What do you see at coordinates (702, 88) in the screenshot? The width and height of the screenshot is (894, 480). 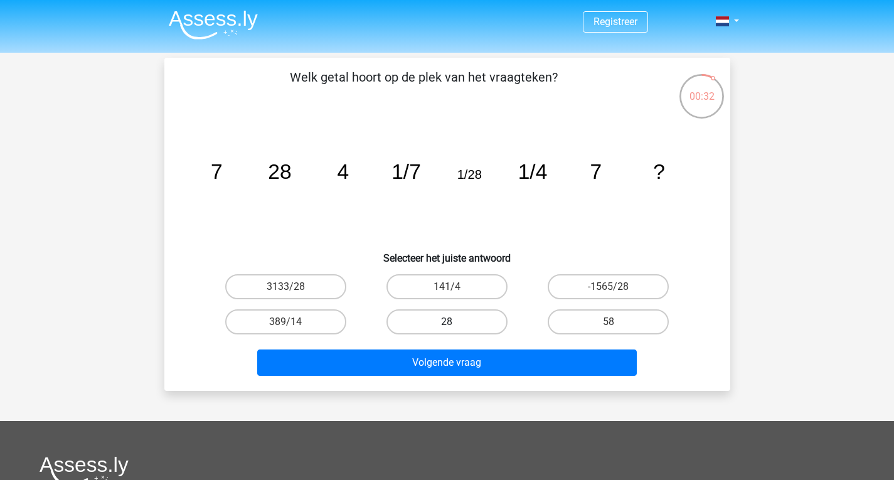 I see `div: 00:32` at bounding box center [702, 88].